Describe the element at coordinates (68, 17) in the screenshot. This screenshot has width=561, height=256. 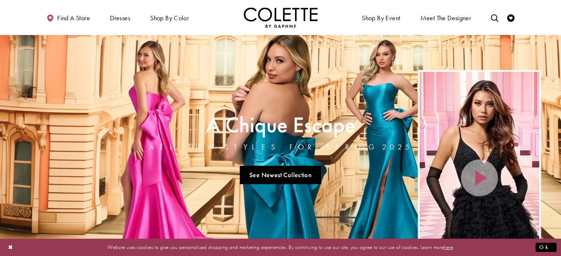
I see `a: Find a store` at that location.